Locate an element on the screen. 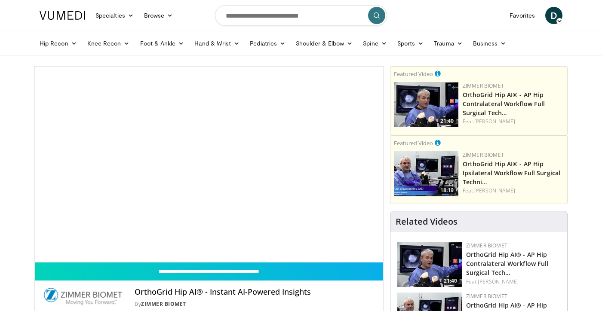 The image size is (602, 311). a: OrthoGrid Hip AI® - AP Hip Ipsilateral Workflow Full Surgical Techni… is located at coordinates (511, 173).